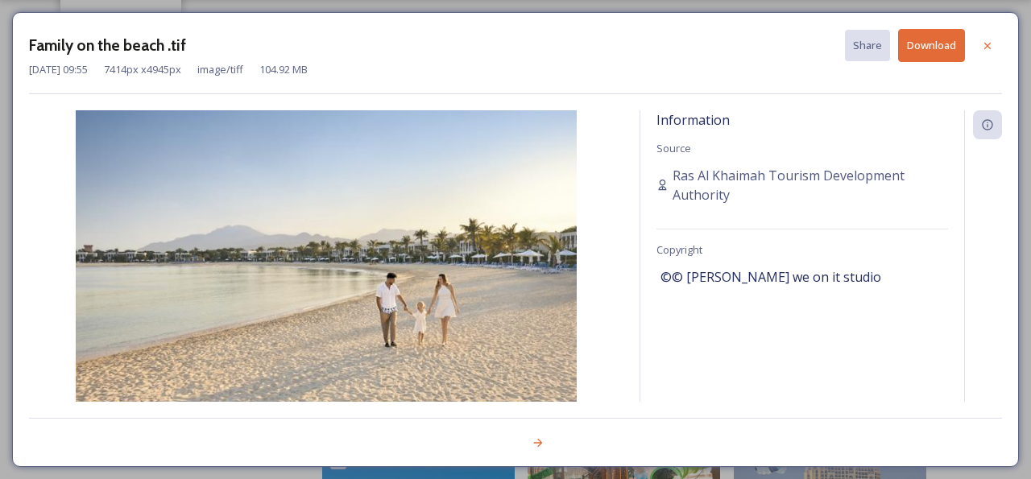 The height and width of the screenshot is (479, 1031). I want to click on span: Copyright, so click(679, 250).